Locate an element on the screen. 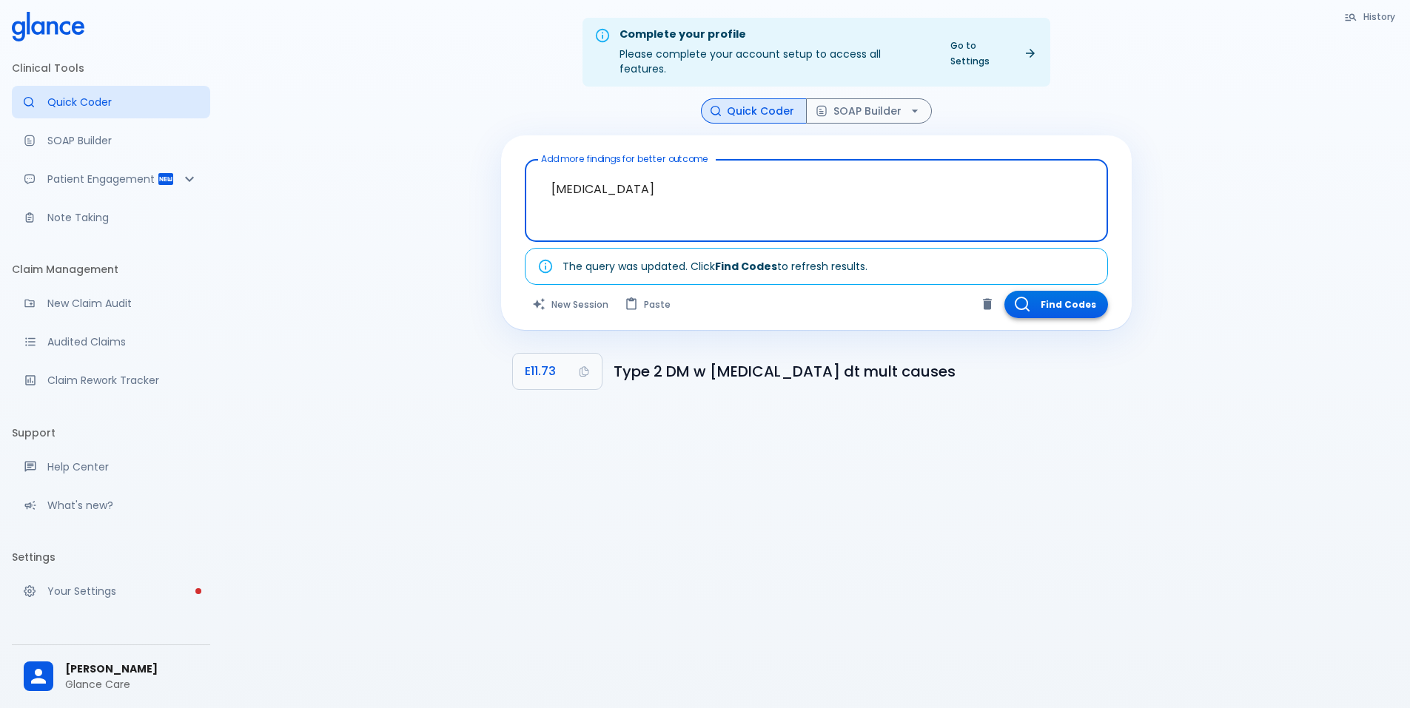  div: The query was updated. Click to refresh results. is located at coordinates (715, 266).